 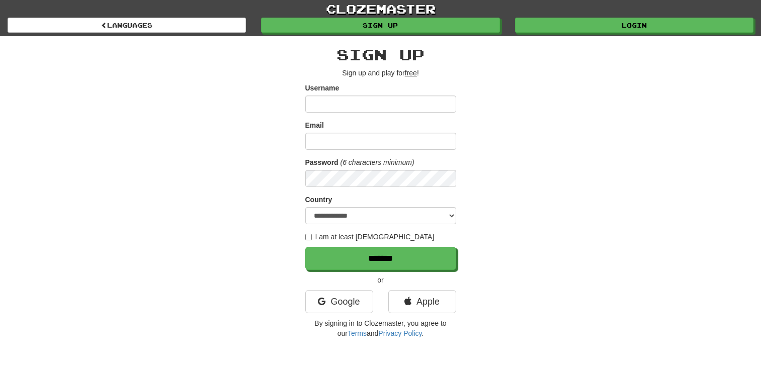 I want to click on label: Password, so click(x=322, y=162).